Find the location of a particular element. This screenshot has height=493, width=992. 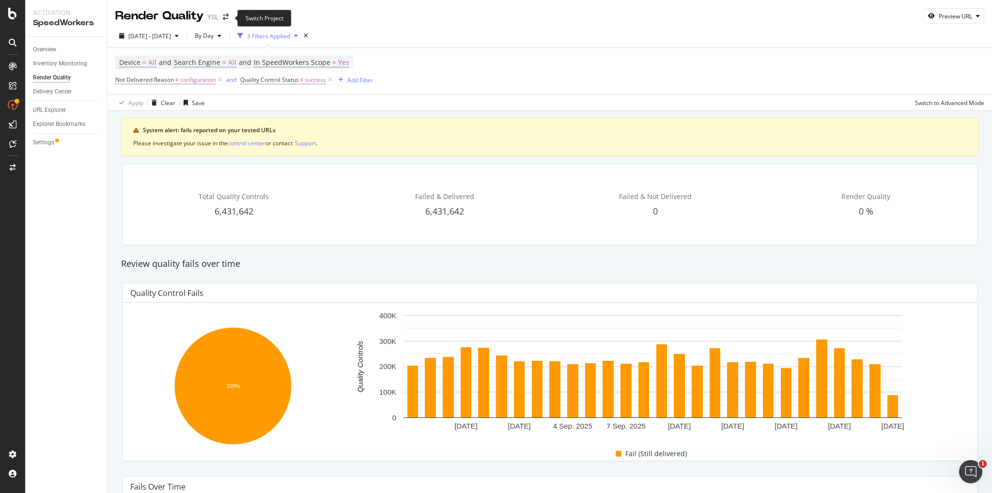

text: 7 Sep. 2025 is located at coordinates (626, 426).